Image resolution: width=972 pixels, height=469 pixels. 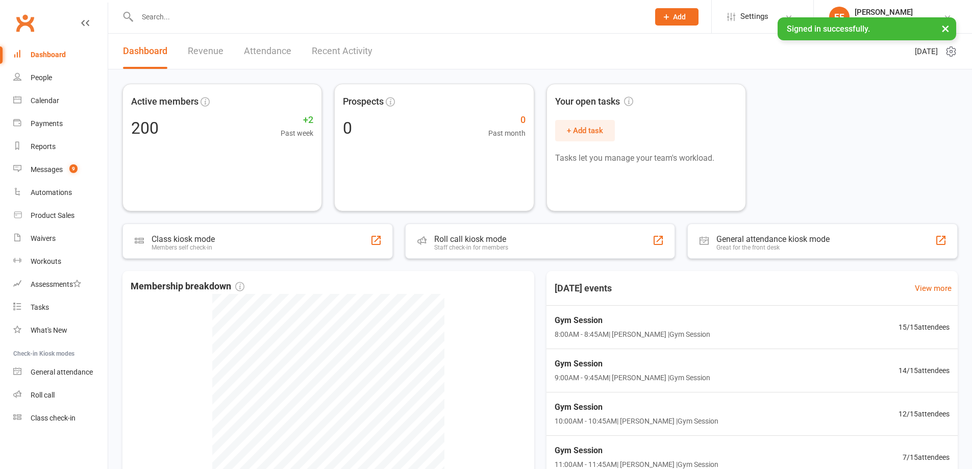 What do you see at coordinates (145, 128) in the screenshot?
I see `div: 200` at bounding box center [145, 128].